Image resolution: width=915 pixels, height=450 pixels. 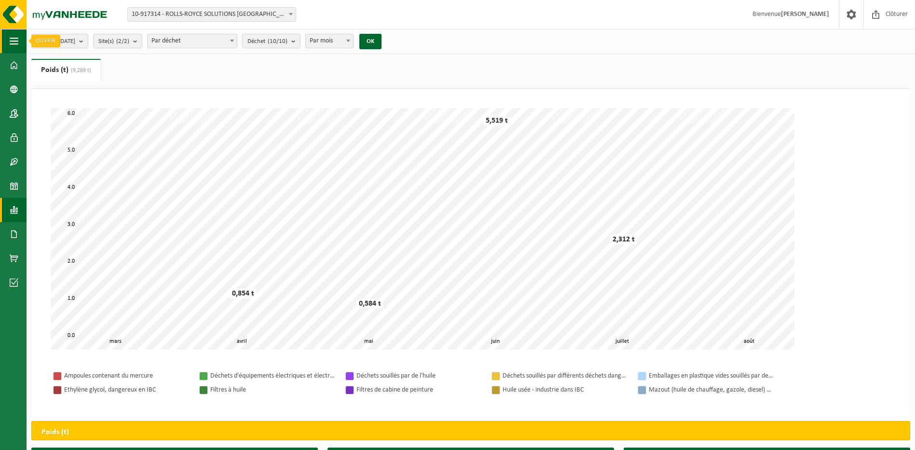 I want to click on span: 10-917314 - ROLLS-ROYCE SOLUTIONS LIÈGE SA - GRÂCE-HOLLOGNE, so click(x=212, y=14).